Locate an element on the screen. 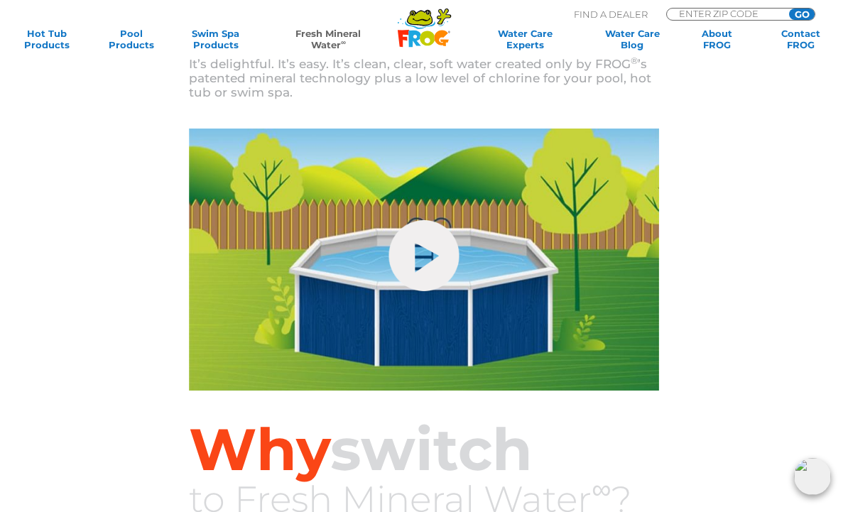  p: It’s delightful. It’s easy. It’s clean, clear, soft water created only by FROG ’s patented minera... is located at coordinates (423, 78).